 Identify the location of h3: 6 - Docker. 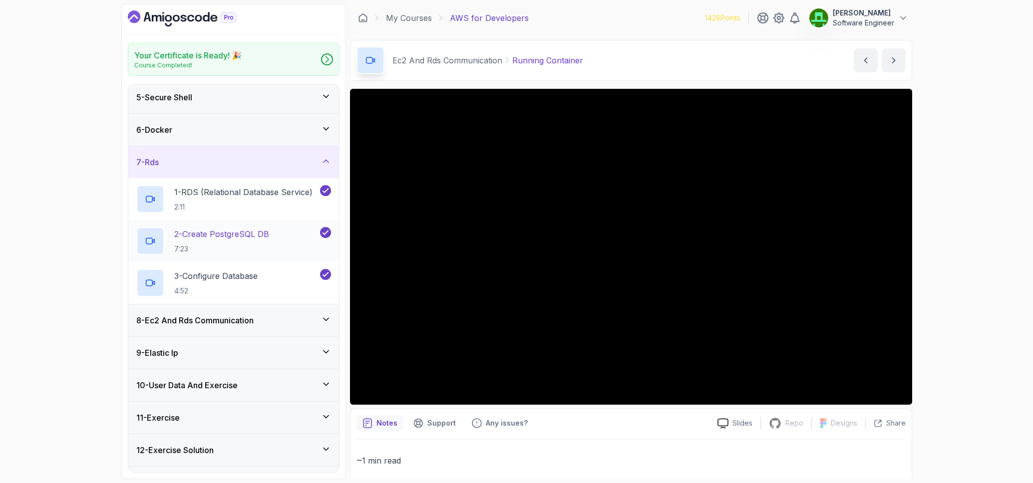
(154, 130).